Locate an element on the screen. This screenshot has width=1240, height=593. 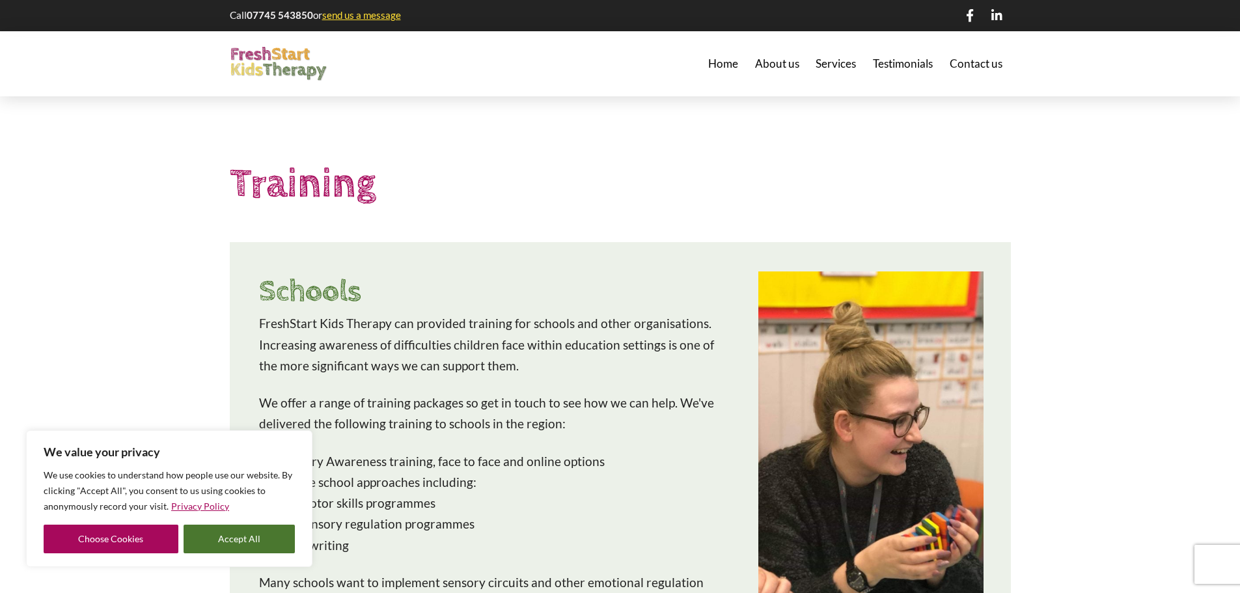
p: We value your privacy is located at coordinates (169, 452).